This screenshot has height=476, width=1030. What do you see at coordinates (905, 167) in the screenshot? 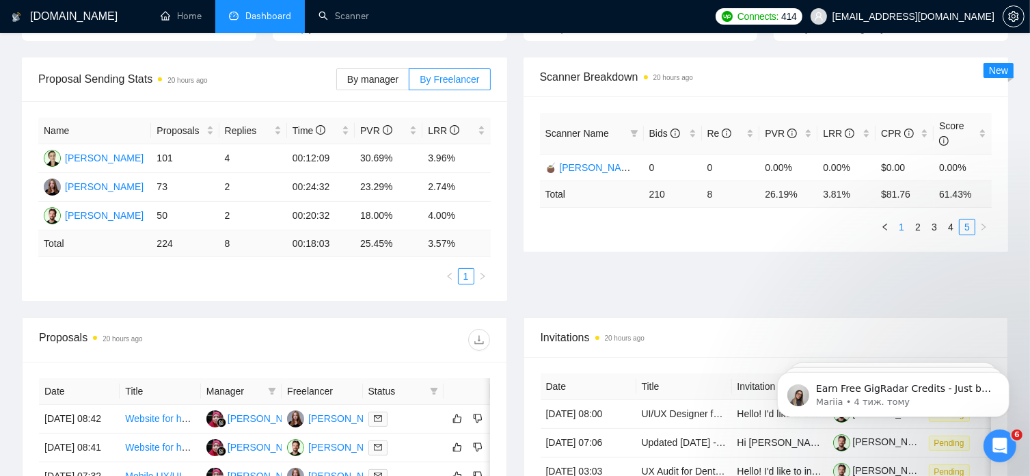
I see `td: $0.00` at bounding box center [905, 167].